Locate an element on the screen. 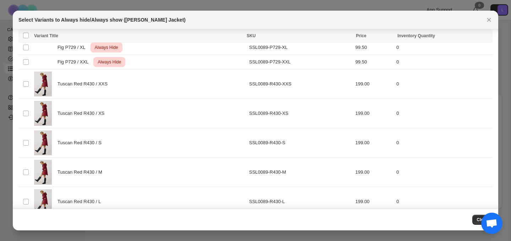 This screenshot has width=511, height=241. td: SSL0089-R430-XS is located at coordinates (300, 114).